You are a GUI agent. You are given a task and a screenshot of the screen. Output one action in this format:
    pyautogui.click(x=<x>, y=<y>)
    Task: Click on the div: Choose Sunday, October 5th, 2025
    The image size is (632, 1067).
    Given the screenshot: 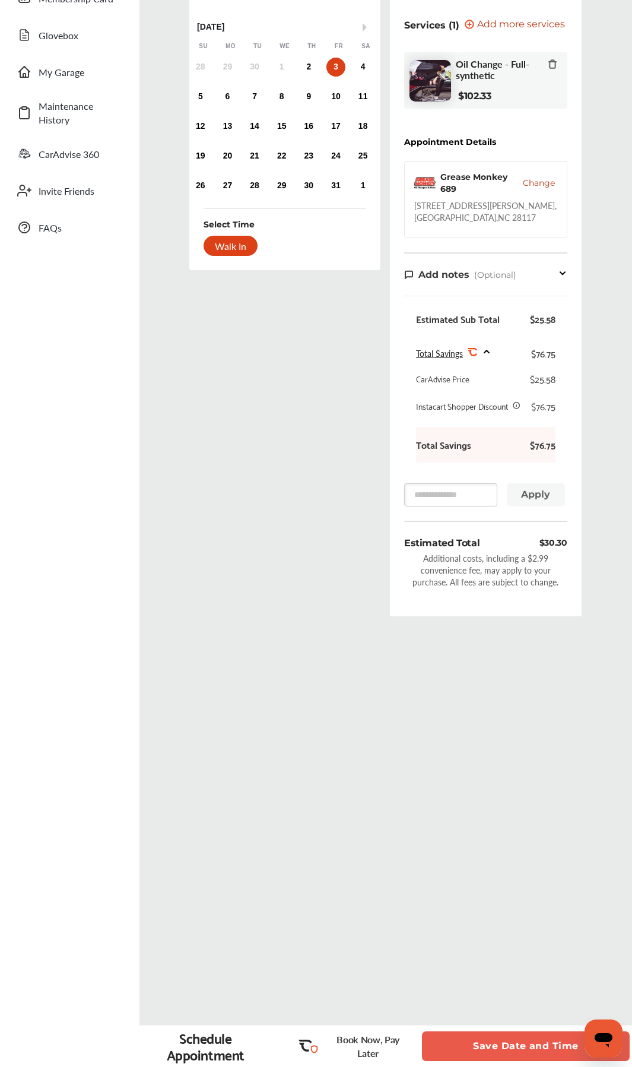 What is the action you would take?
    pyautogui.click(x=201, y=97)
    